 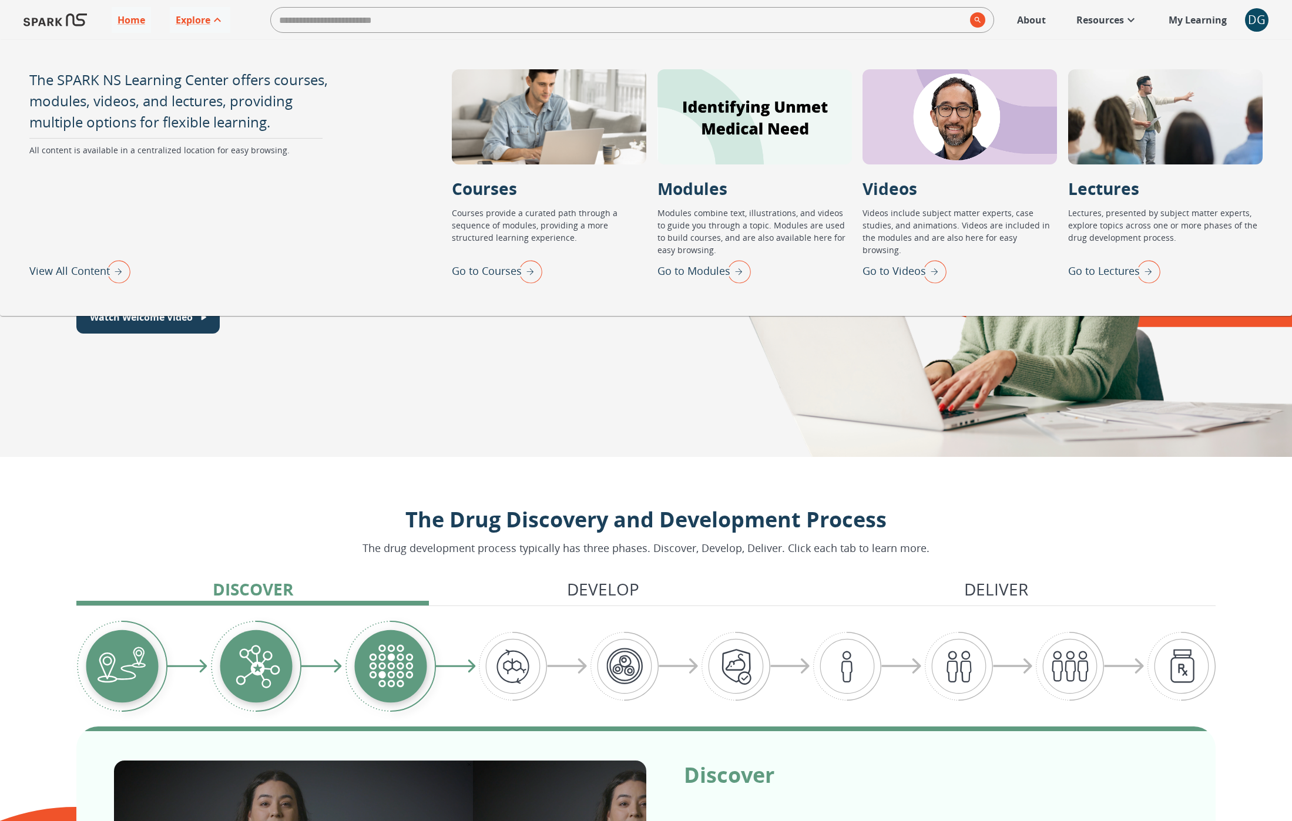 I want to click on div: Go to Videos, so click(x=904, y=271).